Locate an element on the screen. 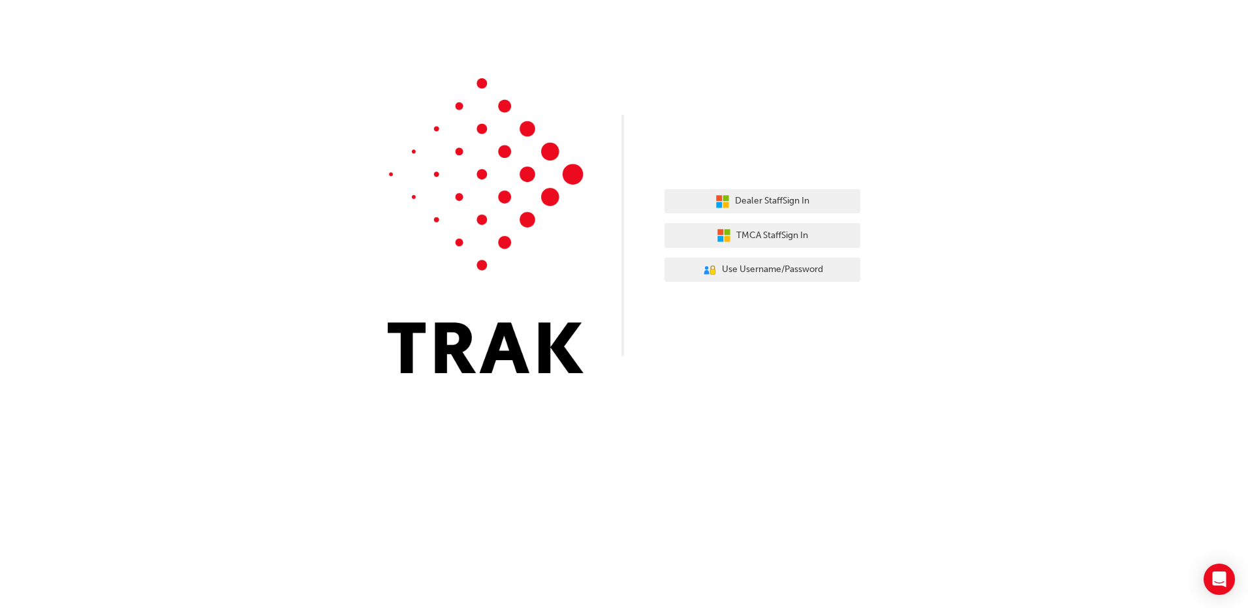 The height and width of the screenshot is (608, 1248). button: Use Username/Password is located at coordinates (762, 270).